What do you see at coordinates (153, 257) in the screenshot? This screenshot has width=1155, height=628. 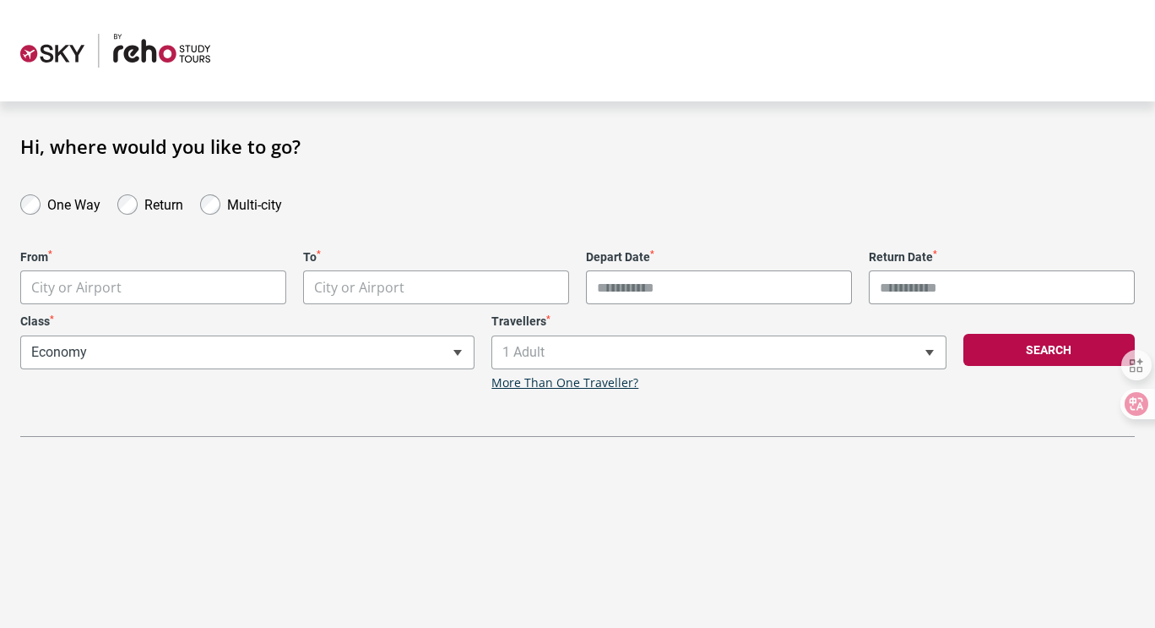 I see `label: From` at bounding box center [153, 257].